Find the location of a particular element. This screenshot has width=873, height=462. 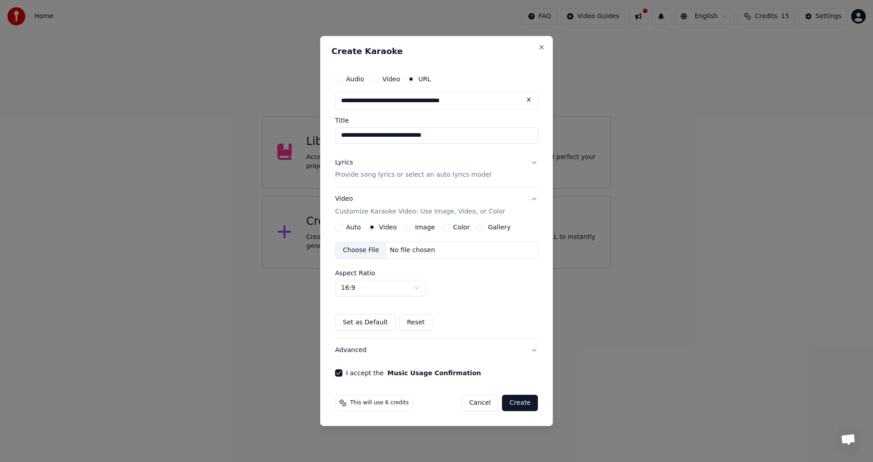

label: Title is located at coordinates (436, 120).